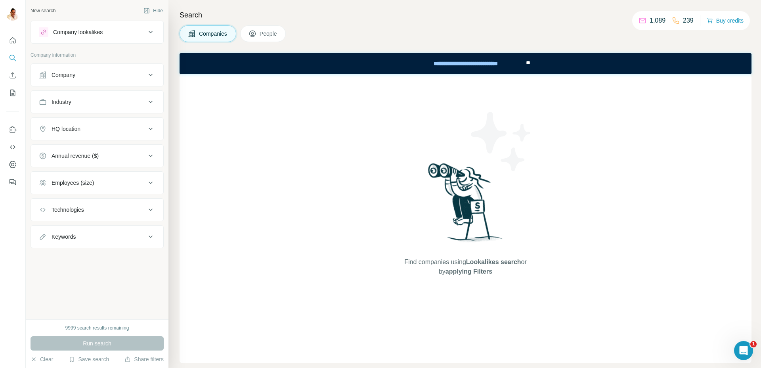 Image resolution: width=761 pixels, height=368 pixels. Describe the element at coordinates (465, 15) in the screenshot. I see `h4: Search` at that location.